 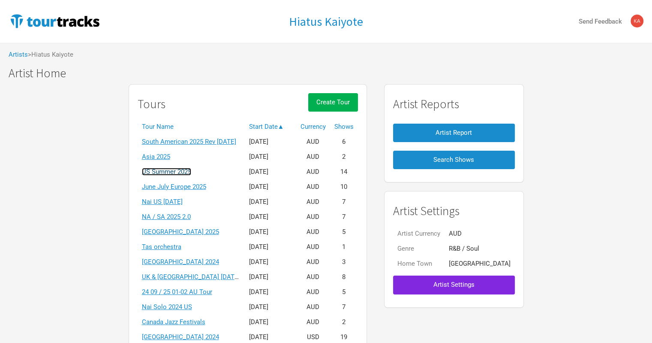 I want to click on td: 8, so click(x=344, y=276).